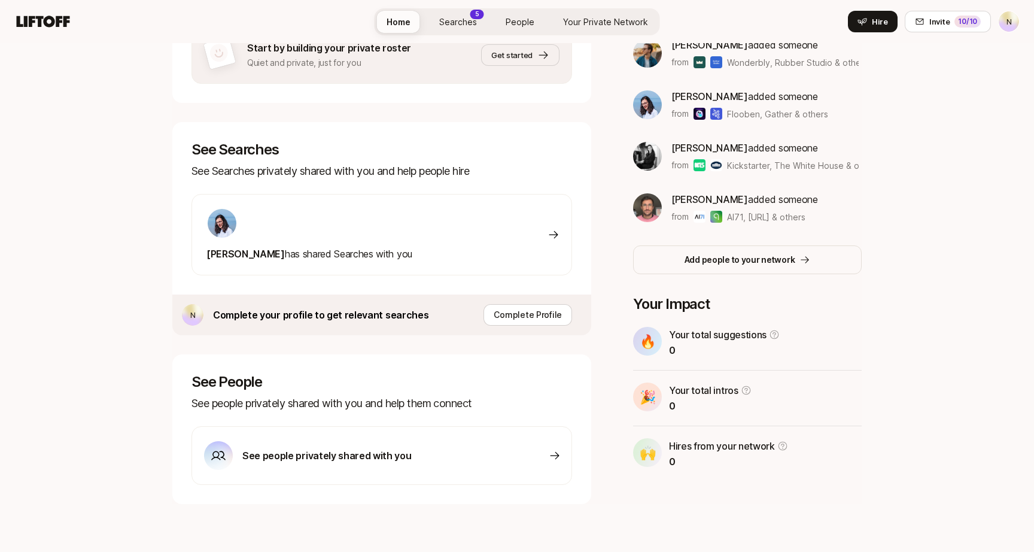  Describe the element at coordinates (798, 62) in the screenshot. I see `span: Wonderbly, Rubber Studio & others` at that location.